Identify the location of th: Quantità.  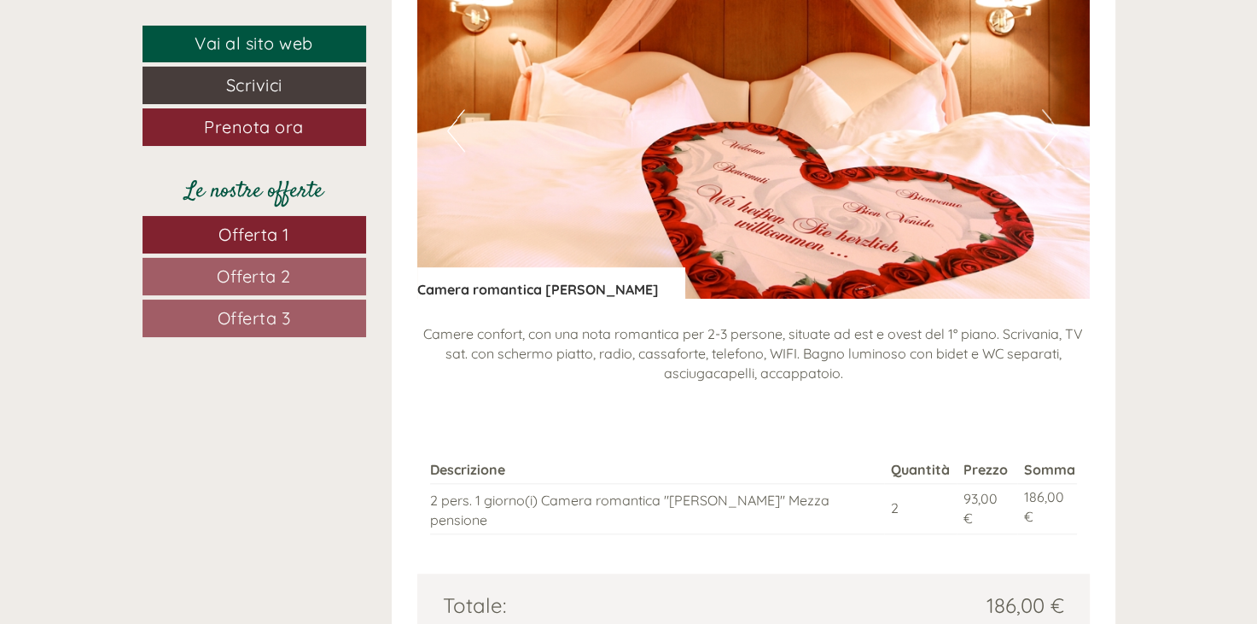
(920, 469).